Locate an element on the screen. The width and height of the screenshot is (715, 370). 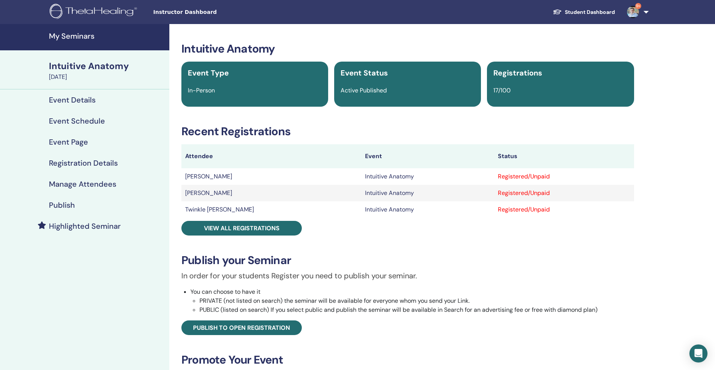
th: Status is located at coordinates (564, 156).